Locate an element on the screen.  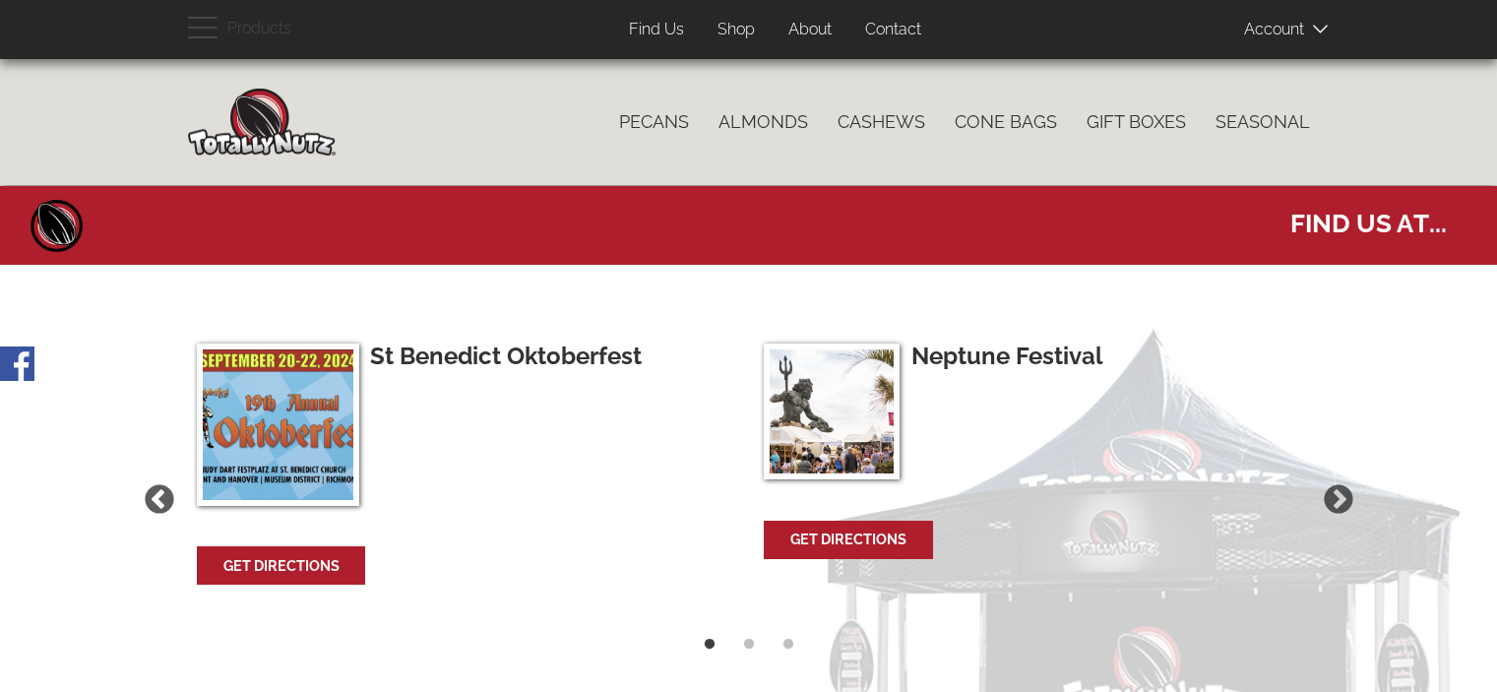
a: Almonds is located at coordinates (763, 122).